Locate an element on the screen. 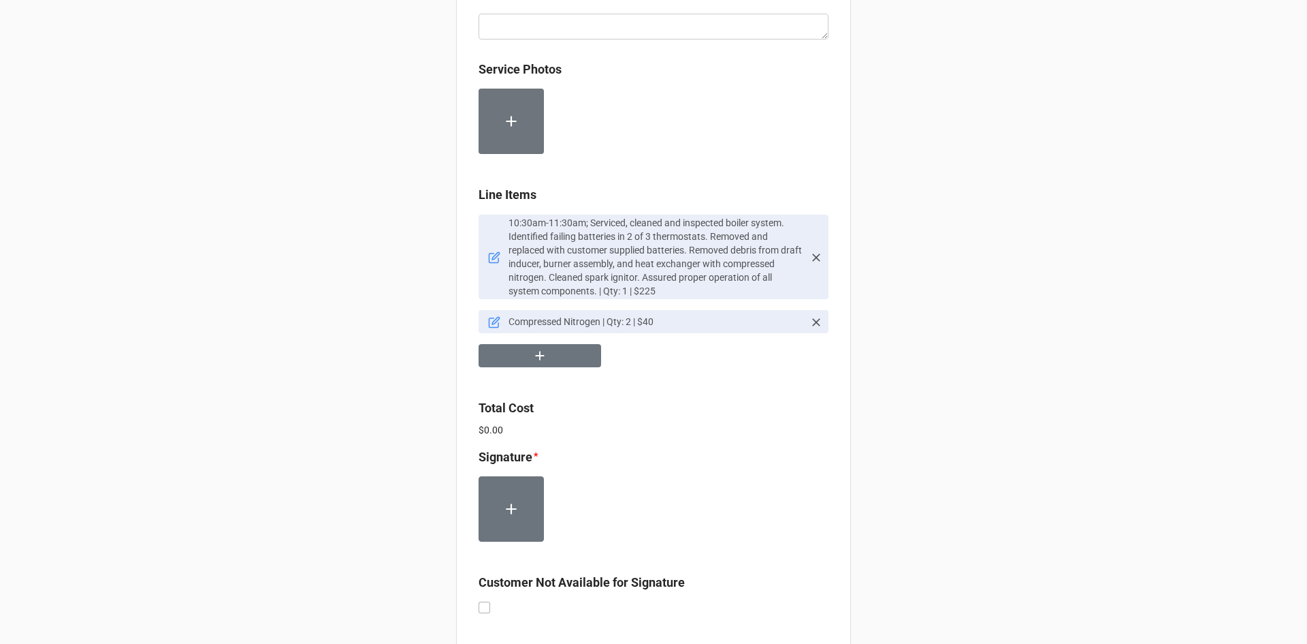 The width and height of the screenshot is (1307, 644). label: Line Items is located at coordinates (507, 195).